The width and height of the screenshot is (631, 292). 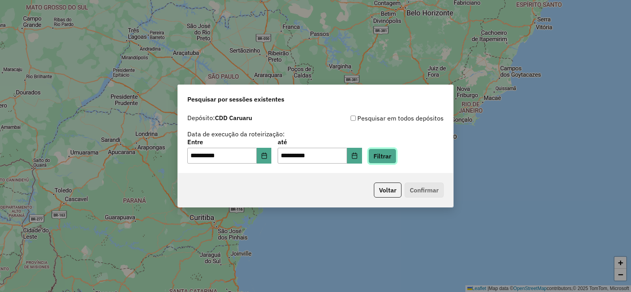 What do you see at coordinates (388, 190) in the screenshot?
I see `button: Voltar` at bounding box center [388, 190].